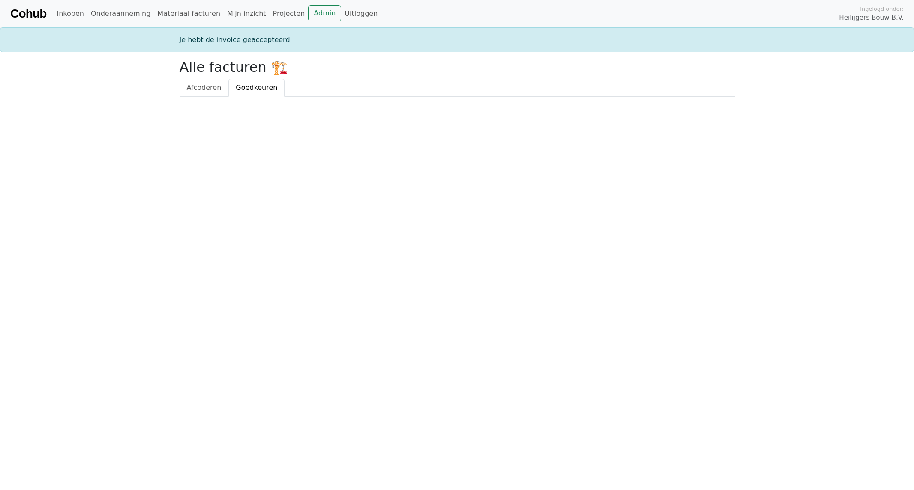 Image resolution: width=914 pixels, height=490 pixels. Describe the element at coordinates (28, 14) in the screenshot. I see `a: Cohub` at that location.